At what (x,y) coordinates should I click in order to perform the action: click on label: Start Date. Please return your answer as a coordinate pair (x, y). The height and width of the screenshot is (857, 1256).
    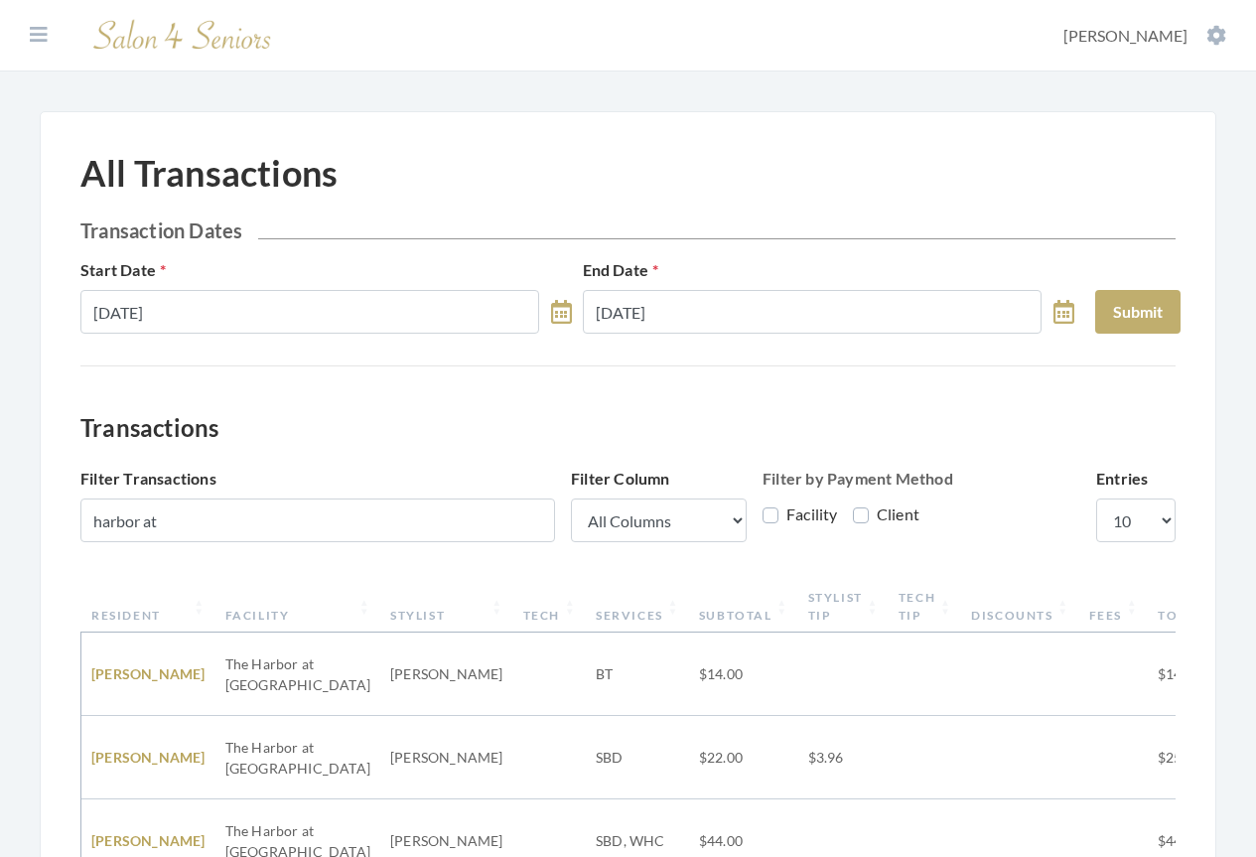
    Looking at the image, I should click on (123, 270).